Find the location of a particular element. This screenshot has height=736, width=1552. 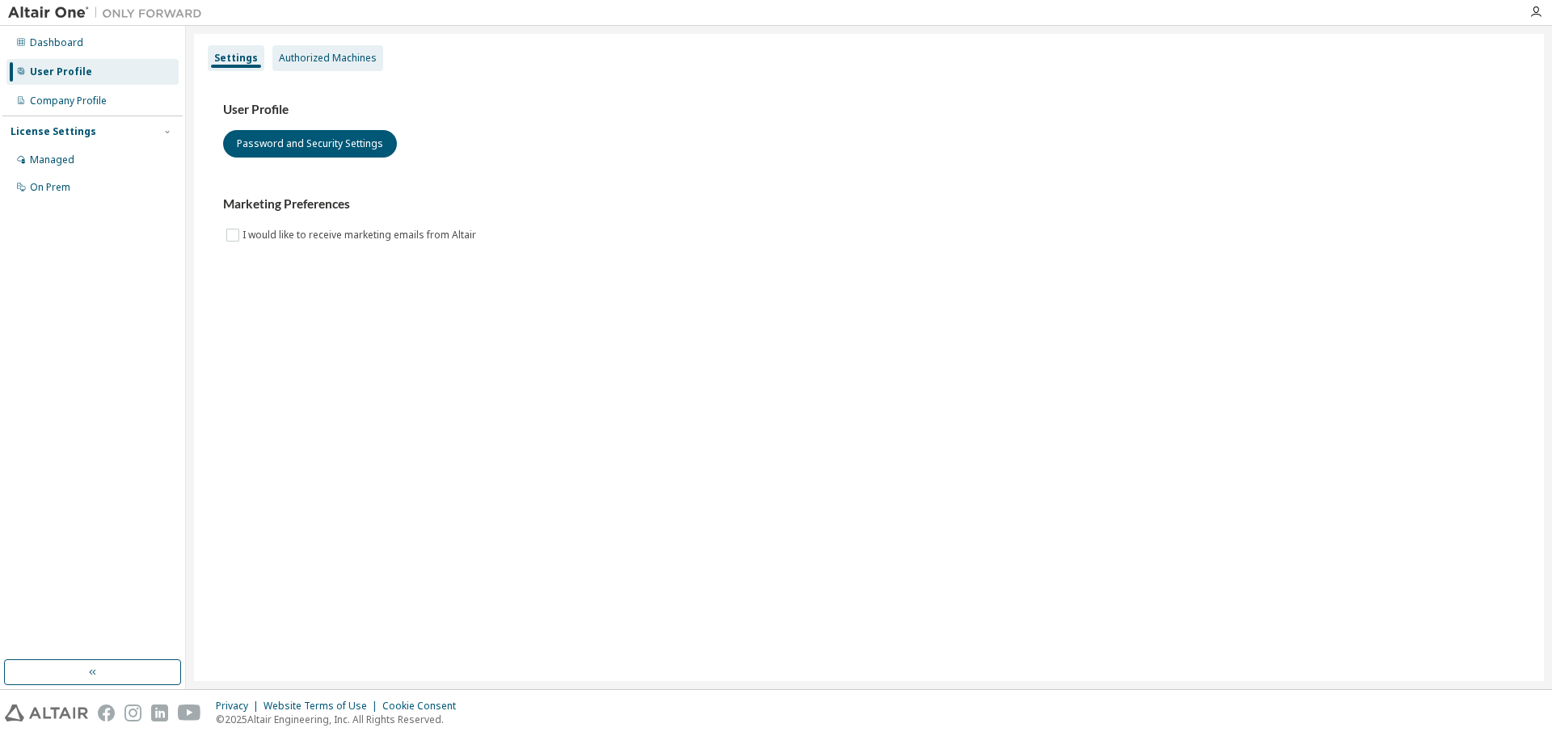

label: I would like to receive marketing emails from Altair is located at coordinates (360, 235).